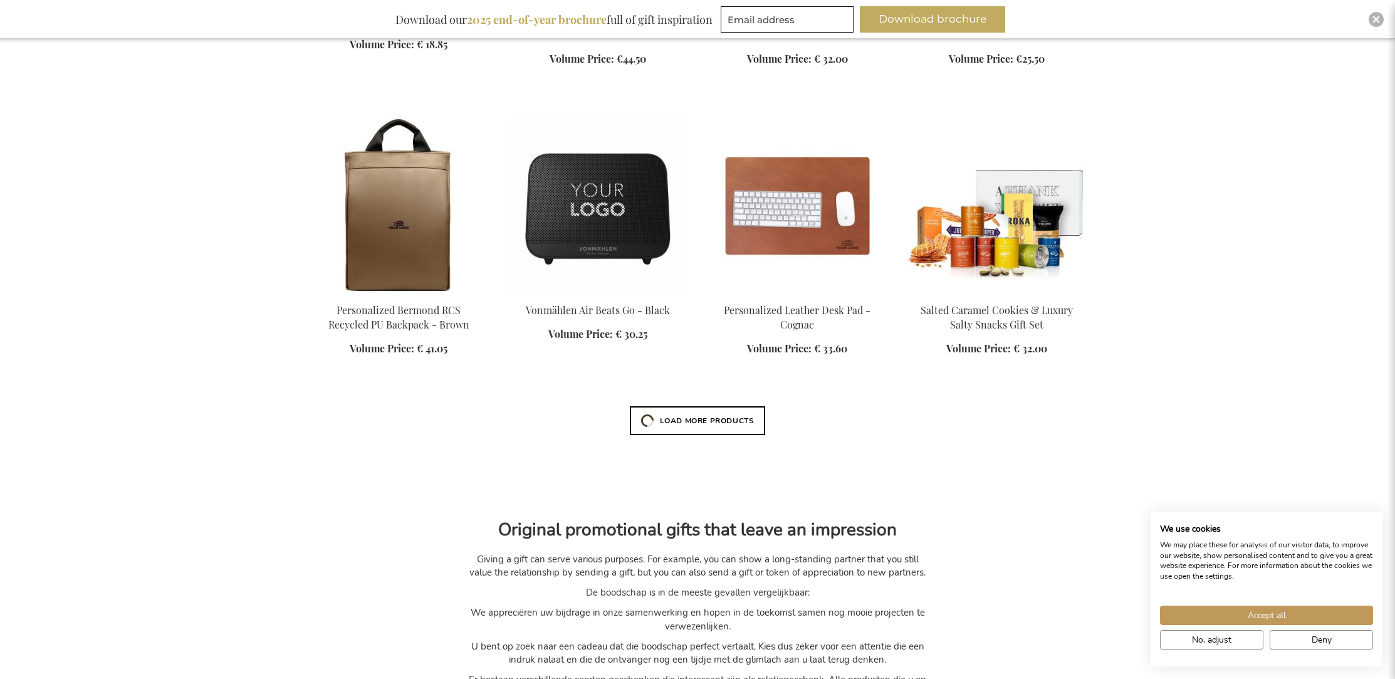 Image resolution: width=1395 pixels, height=679 pixels. I want to click on img: Personalized Bermond RCS Recycled PU Backpack - Brown, so click(399, 205).